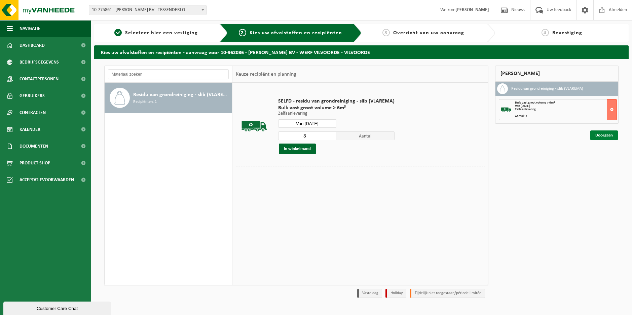 The width and height of the screenshot is (632, 315). I want to click on span: Contactpersonen, so click(39, 79).